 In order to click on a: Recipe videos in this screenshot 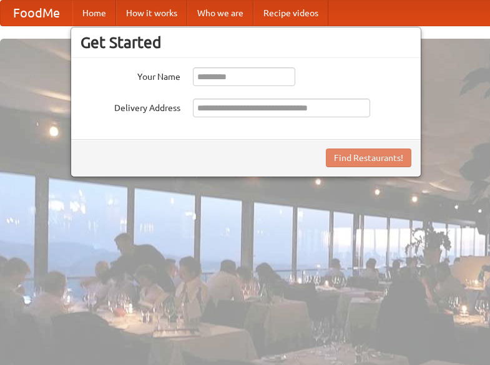, I will do `click(291, 13)`.